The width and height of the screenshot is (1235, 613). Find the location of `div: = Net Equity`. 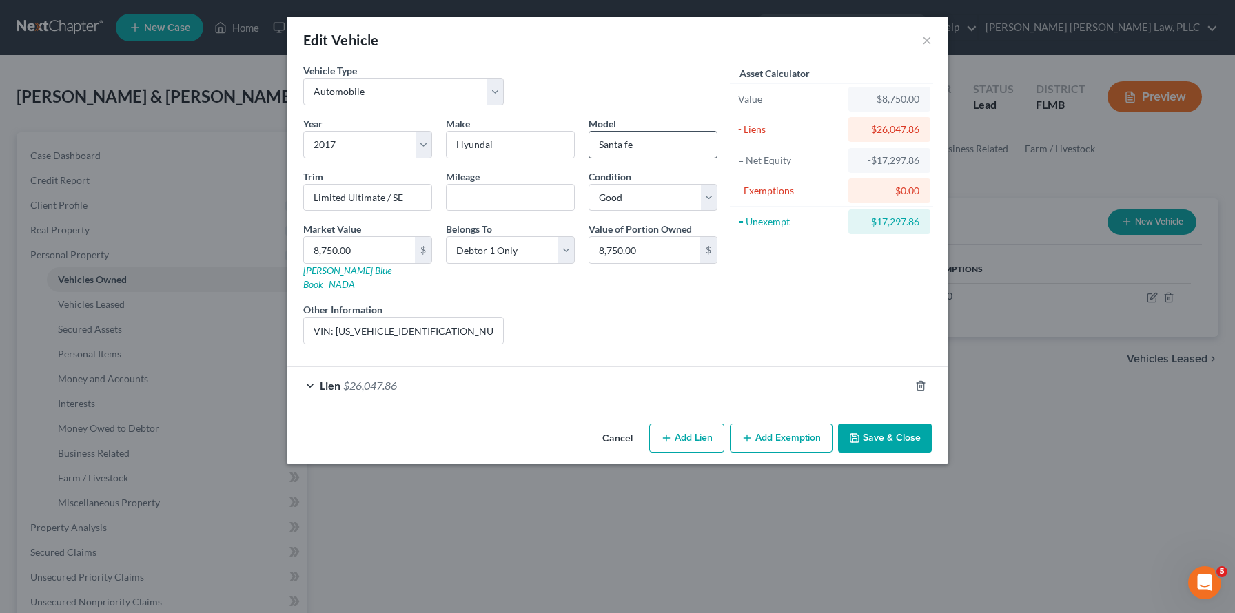

div: = Net Equity is located at coordinates (790, 161).